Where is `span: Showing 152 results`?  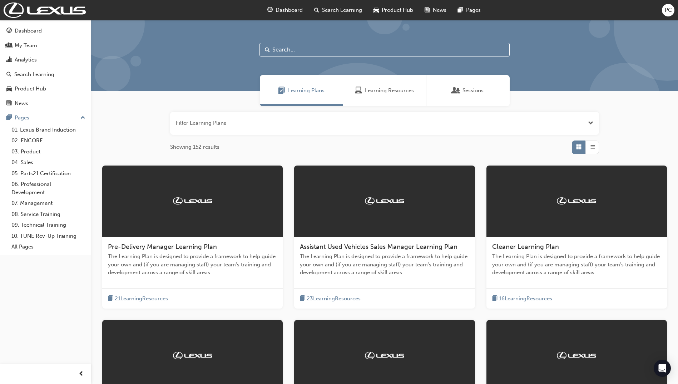 span: Showing 152 results is located at coordinates (195, 147).